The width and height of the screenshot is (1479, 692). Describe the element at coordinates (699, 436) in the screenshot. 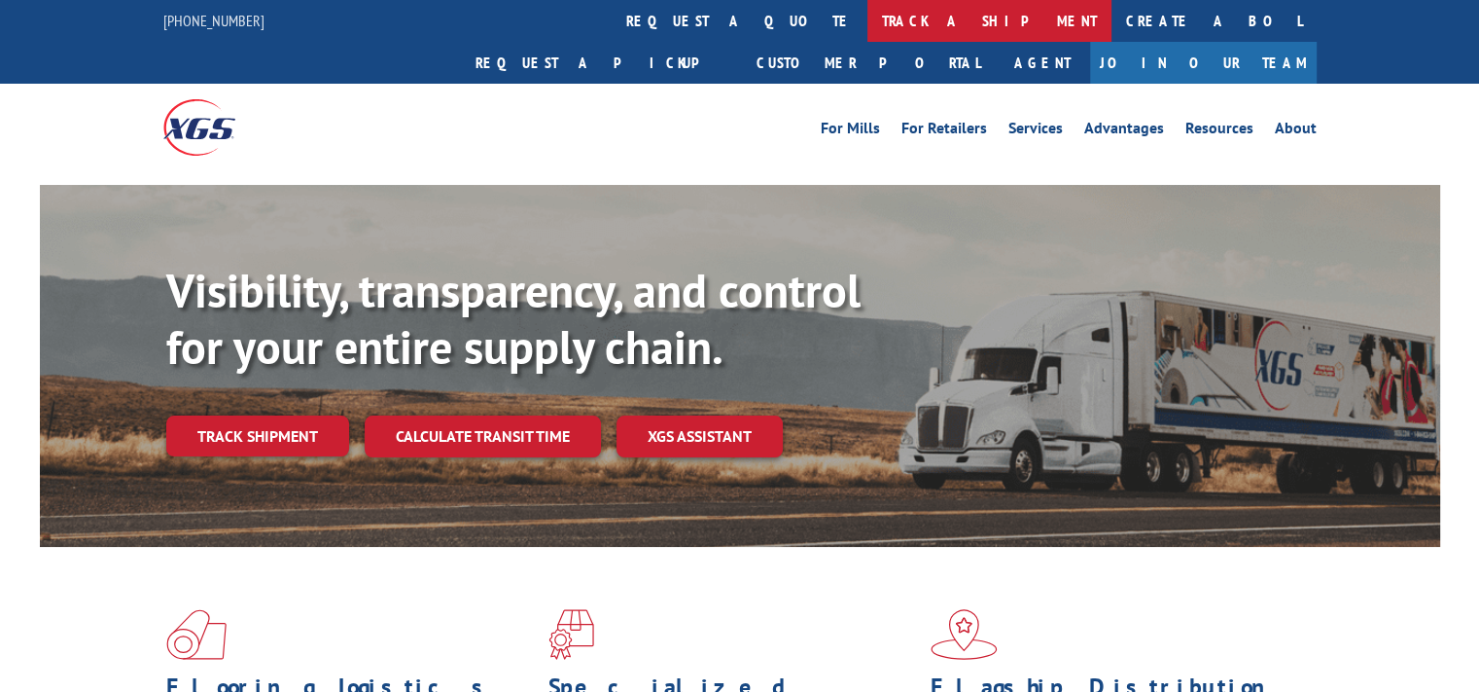

I see `a: XGS ASSISTANT` at that location.